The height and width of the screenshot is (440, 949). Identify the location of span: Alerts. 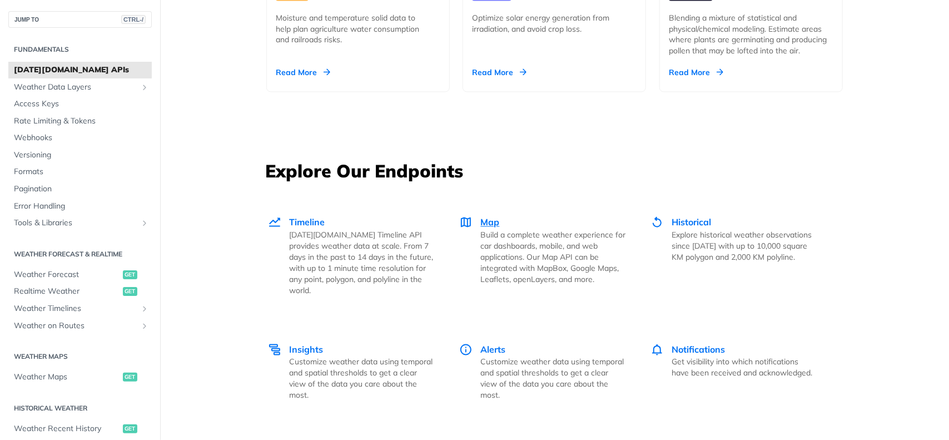
(493, 350).